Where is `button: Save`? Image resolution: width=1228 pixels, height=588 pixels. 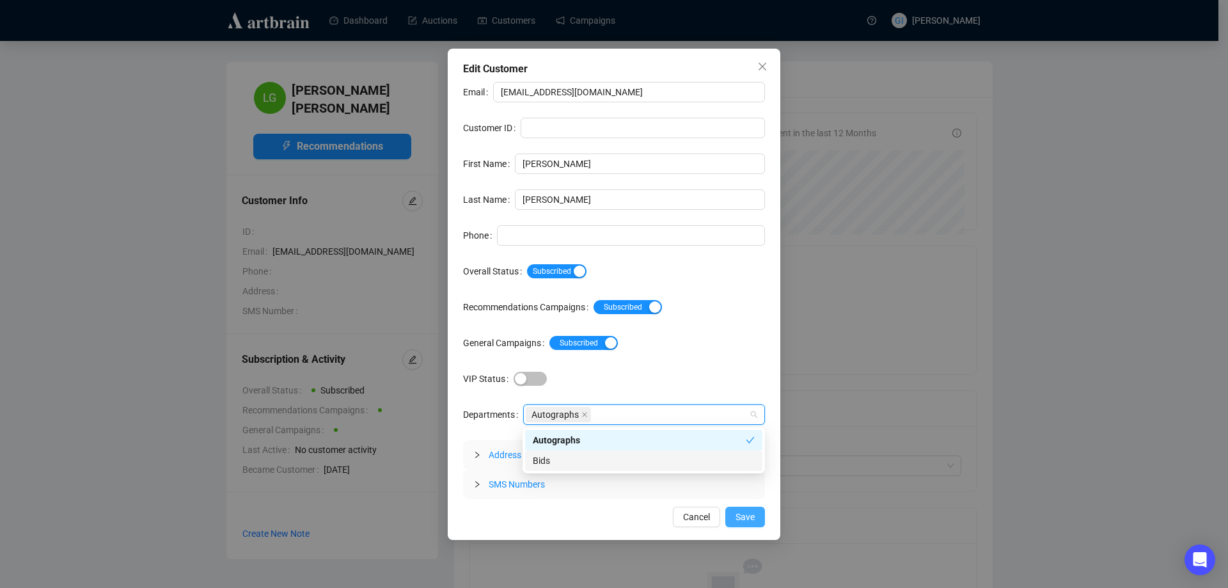
button: Save is located at coordinates (745, 517).